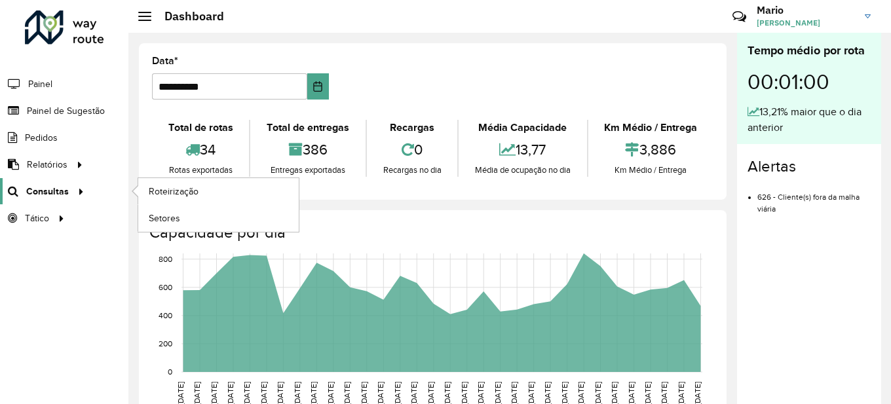 This screenshot has height=404, width=891. What do you see at coordinates (318, 87) in the screenshot?
I see `button: Choose Date` at bounding box center [318, 87].